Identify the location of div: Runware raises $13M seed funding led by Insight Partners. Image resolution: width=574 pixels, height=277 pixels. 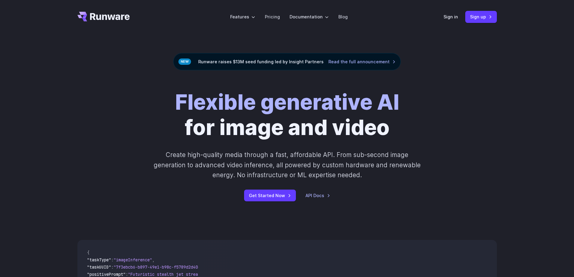
(287, 61).